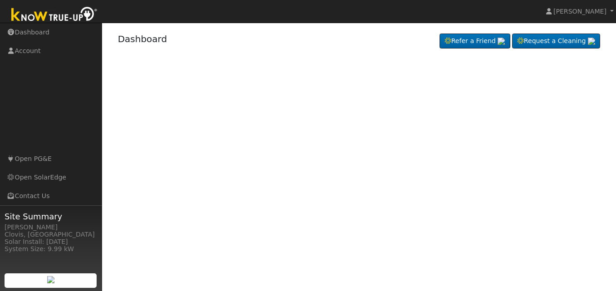 The width and height of the screenshot is (616, 291). Describe the element at coordinates (54, 15) in the screenshot. I see `img: Know True-Up` at that location.